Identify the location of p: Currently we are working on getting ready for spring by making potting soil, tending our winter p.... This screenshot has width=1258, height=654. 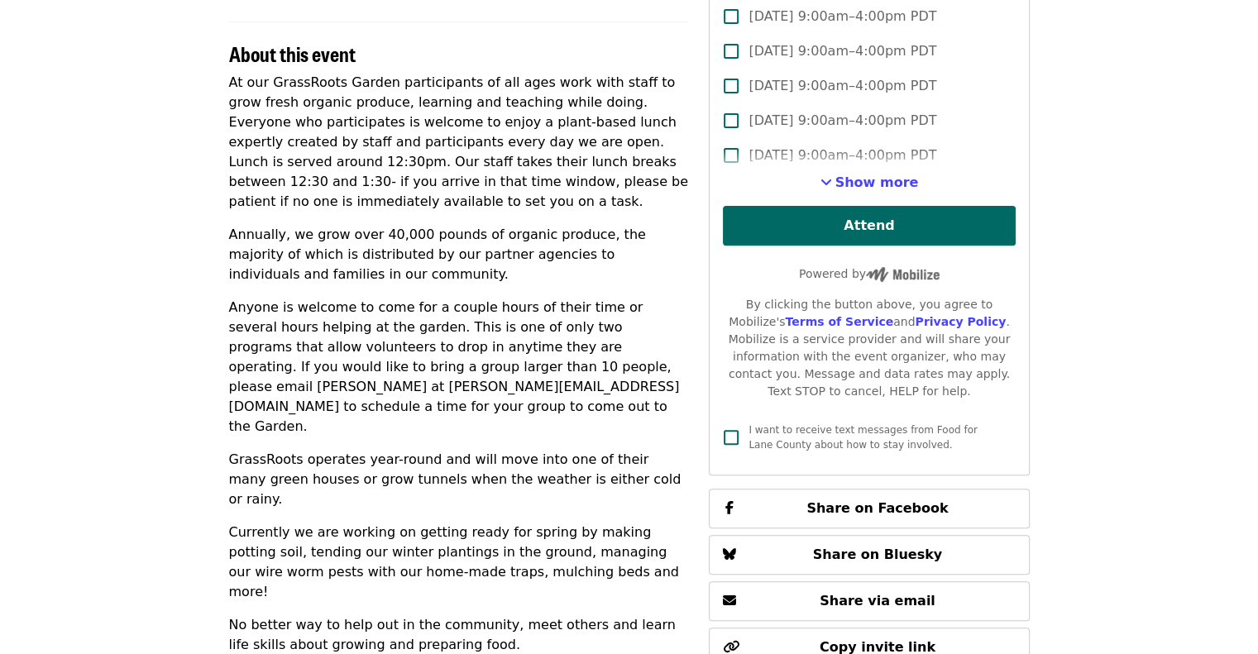
(459, 562).